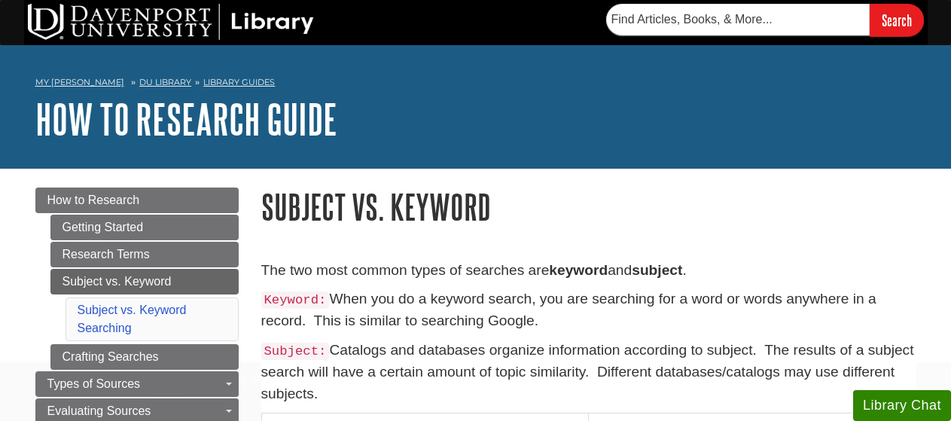 The width and height of the screenshot is (951, 421). Describe the element at coordinates (137, 200) in the screenshot. I see `a: How to Research` at that location.